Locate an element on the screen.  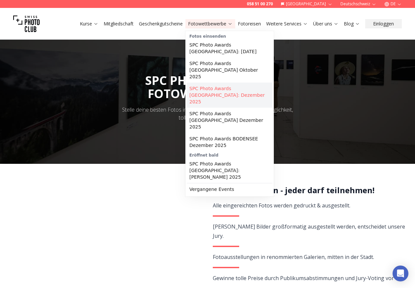
button: Weitere Services is located at coordinates (287, 24).